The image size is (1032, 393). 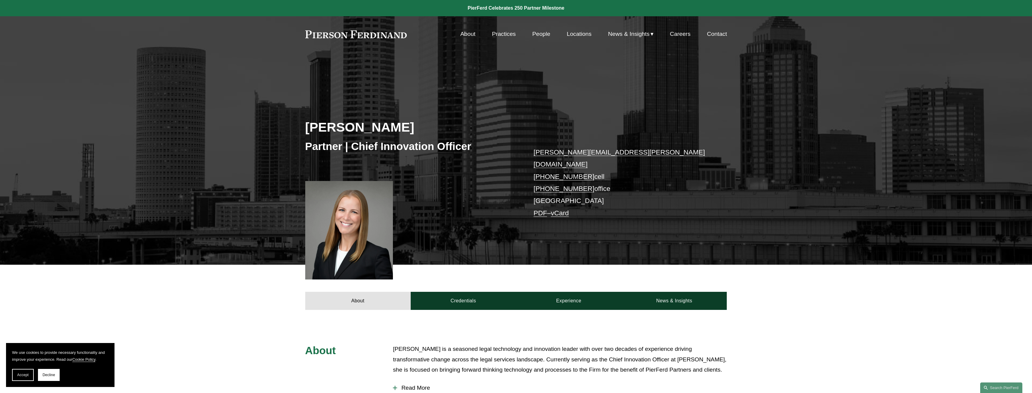 I want to click on span: About, so click(x=321, y=351).